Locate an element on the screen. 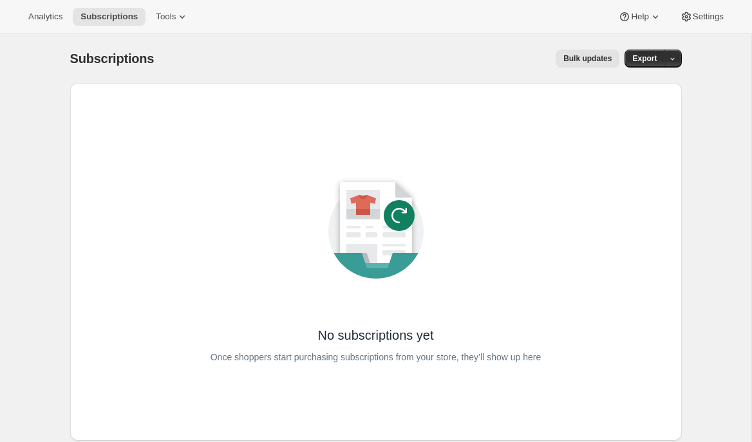 This screenshot has height=442, width=752. button: Bulk updates is located at coordinates (587, 59).